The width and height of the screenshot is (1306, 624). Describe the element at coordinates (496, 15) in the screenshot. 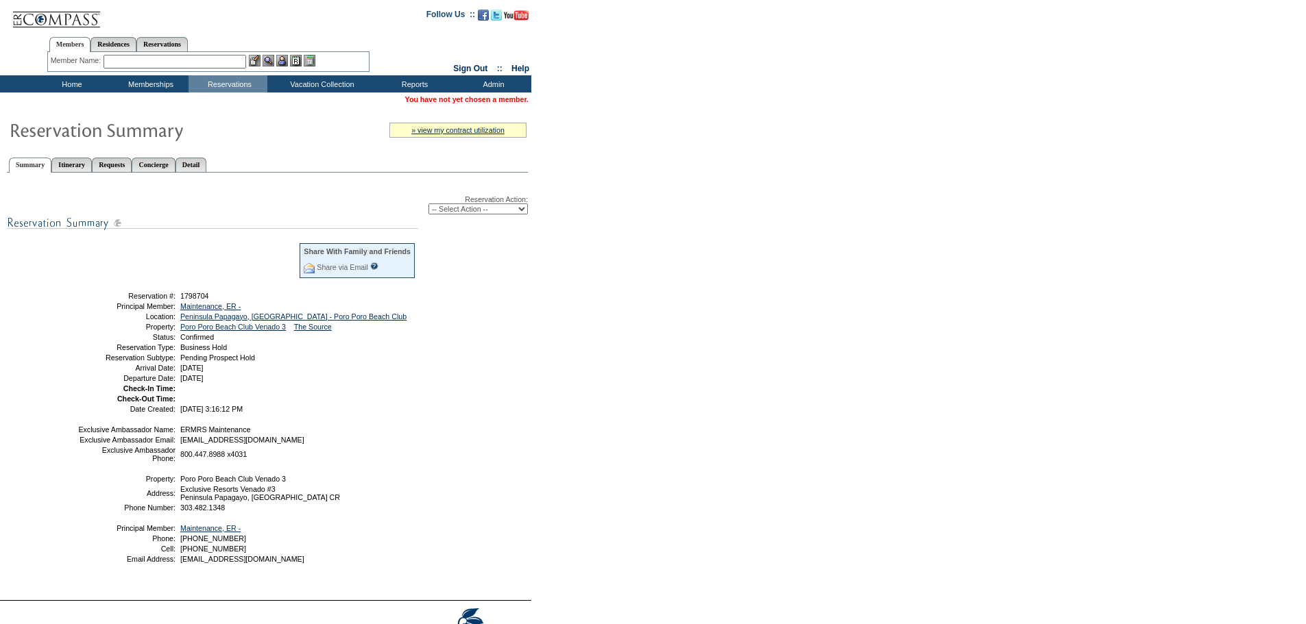

I see `img: Follow us on Twitter` at that location.